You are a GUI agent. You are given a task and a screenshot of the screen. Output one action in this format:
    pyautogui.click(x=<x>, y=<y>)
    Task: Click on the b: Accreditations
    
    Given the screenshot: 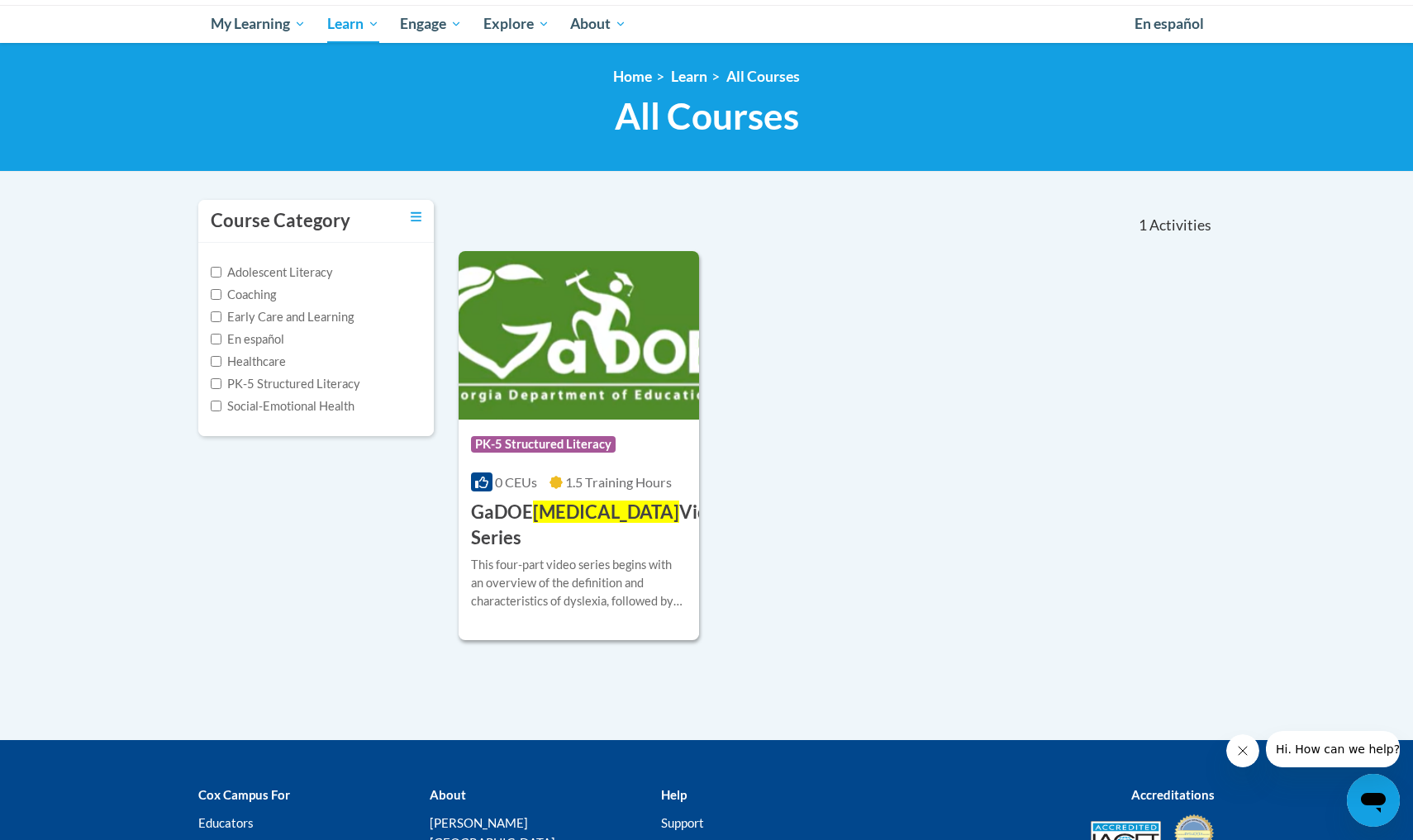 What is the action you would take?
    pyautogui.click(x=1172, y=795)
    